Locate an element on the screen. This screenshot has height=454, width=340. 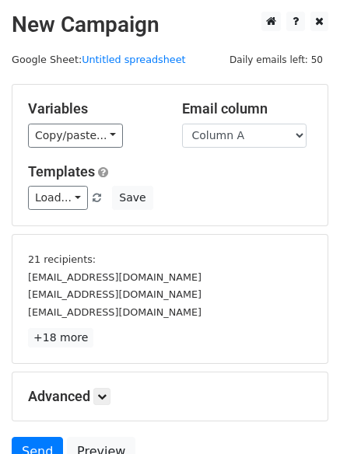
span: Daily emails left: 50 is located at coordinates (276, 60).